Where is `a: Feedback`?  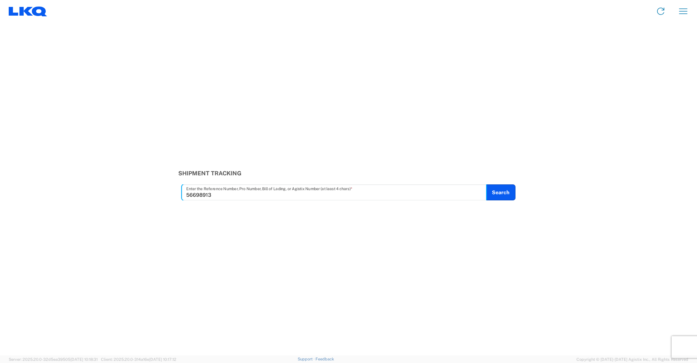
a: Feedback is located at coordinates (325, 359).